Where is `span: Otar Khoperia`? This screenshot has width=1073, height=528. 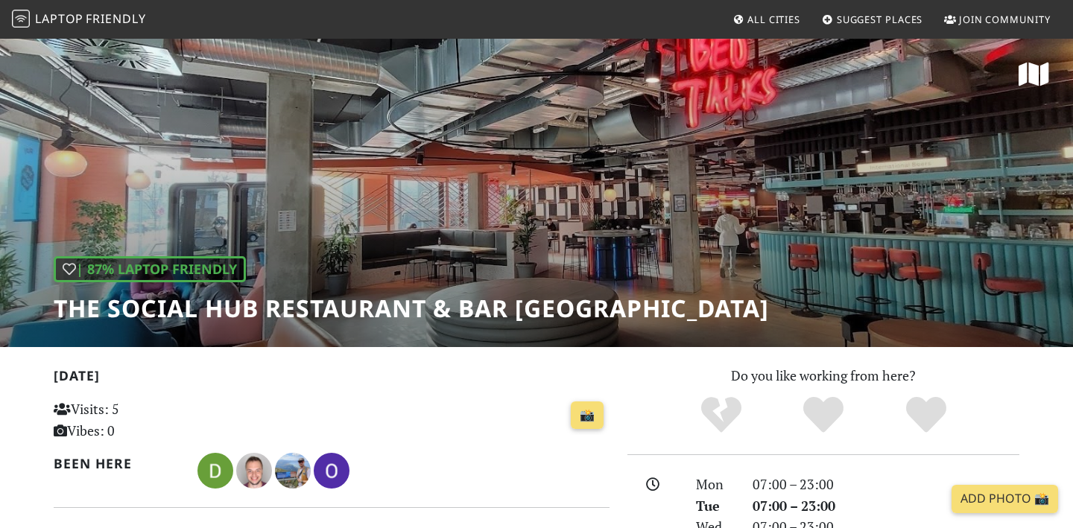
span: Otar Khoperia is located at coordinates (332, 470).